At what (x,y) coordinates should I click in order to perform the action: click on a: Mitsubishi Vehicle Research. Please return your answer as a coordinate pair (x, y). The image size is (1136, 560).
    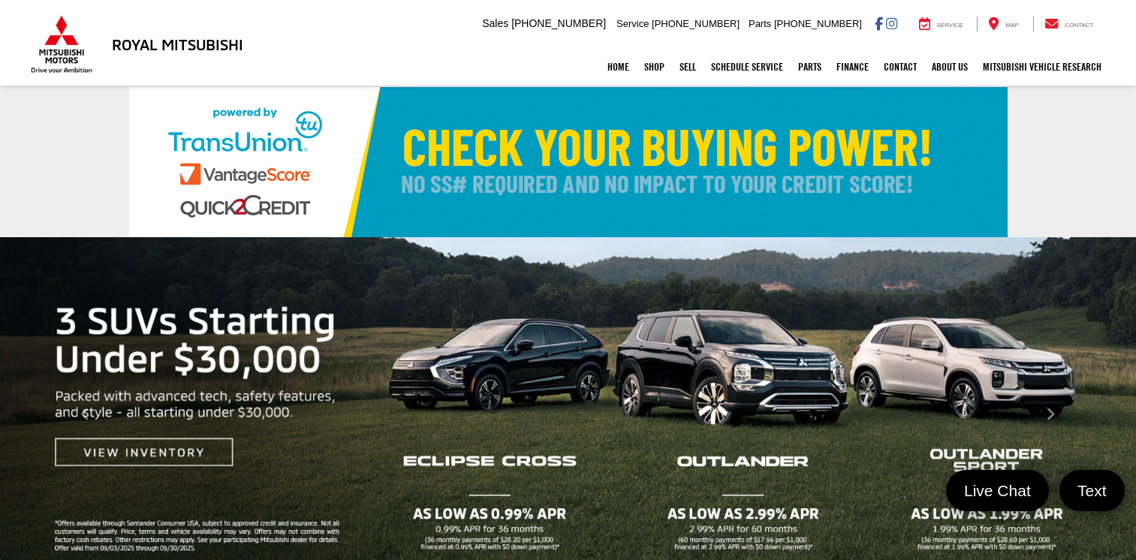
    Looking at the image, I should click on (1042, 67).